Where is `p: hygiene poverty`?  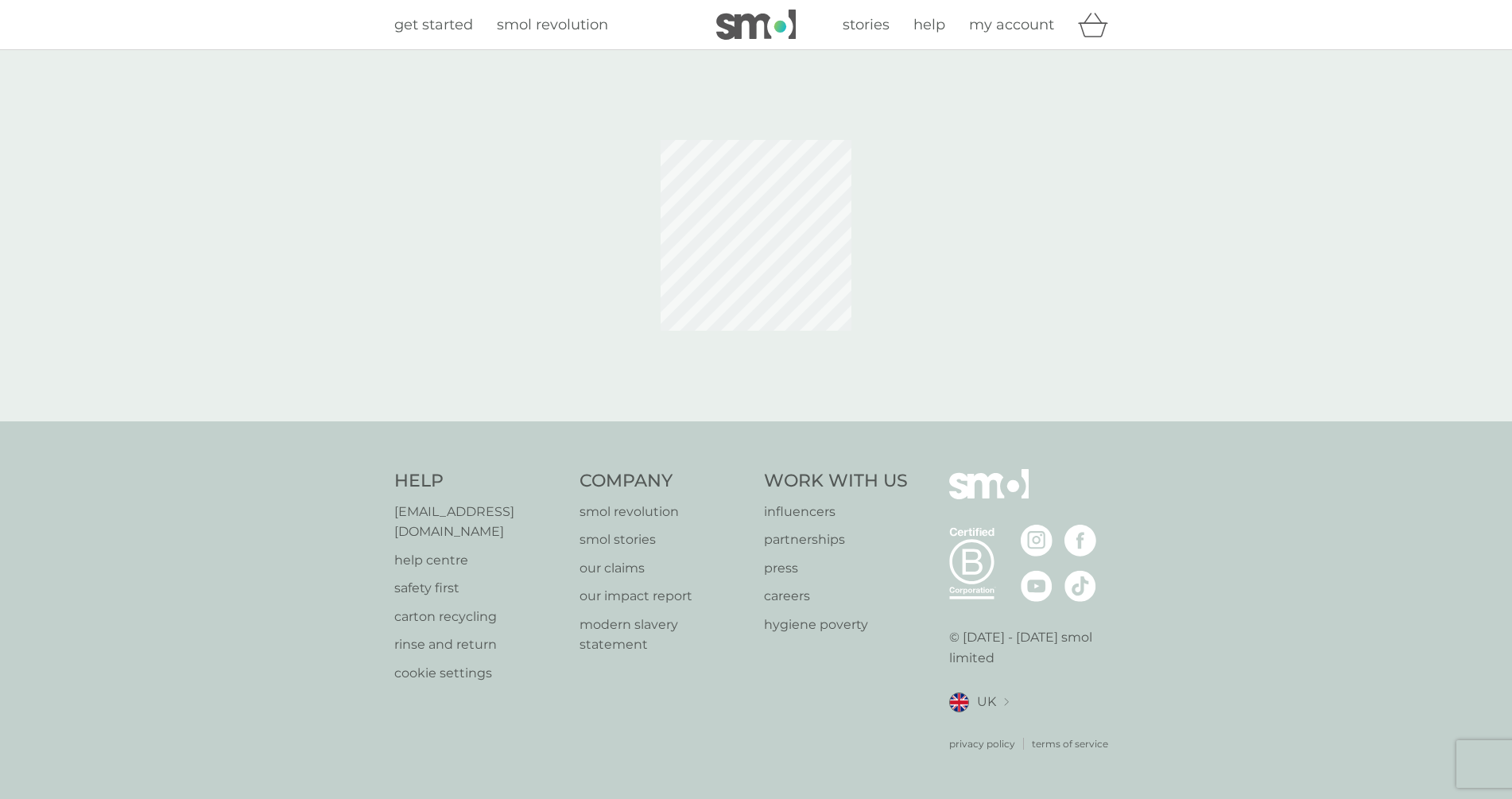 p: hygiene poverty is located at coordinates (835, 625).